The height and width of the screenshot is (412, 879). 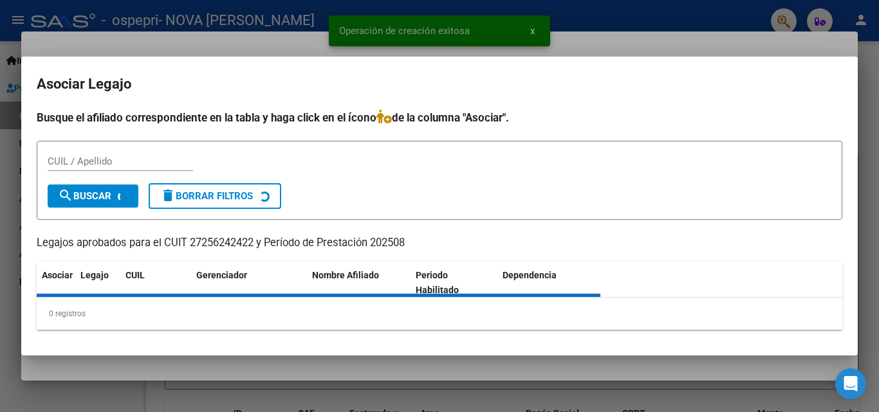 I want to click on span: Nombre Afiliado, so click(x=346, y=275).